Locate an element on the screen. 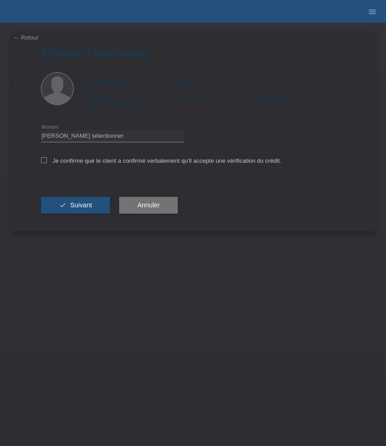 The width and height of the screenshot is (386, 446). i: menu is located at coordinates (372, 12).